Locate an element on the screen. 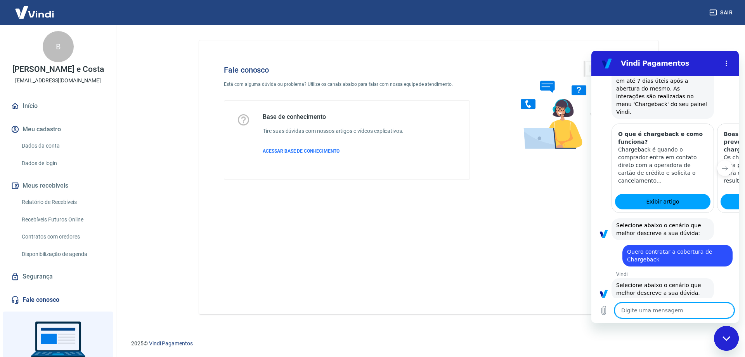  h2: Vindi Pagamentos is located at coordinates (77, 12).